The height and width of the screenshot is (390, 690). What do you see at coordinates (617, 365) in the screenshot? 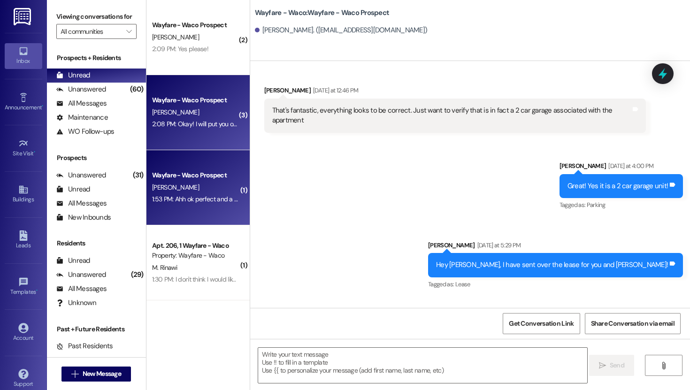
I see `span: Send` at bounding box center [617, 365].